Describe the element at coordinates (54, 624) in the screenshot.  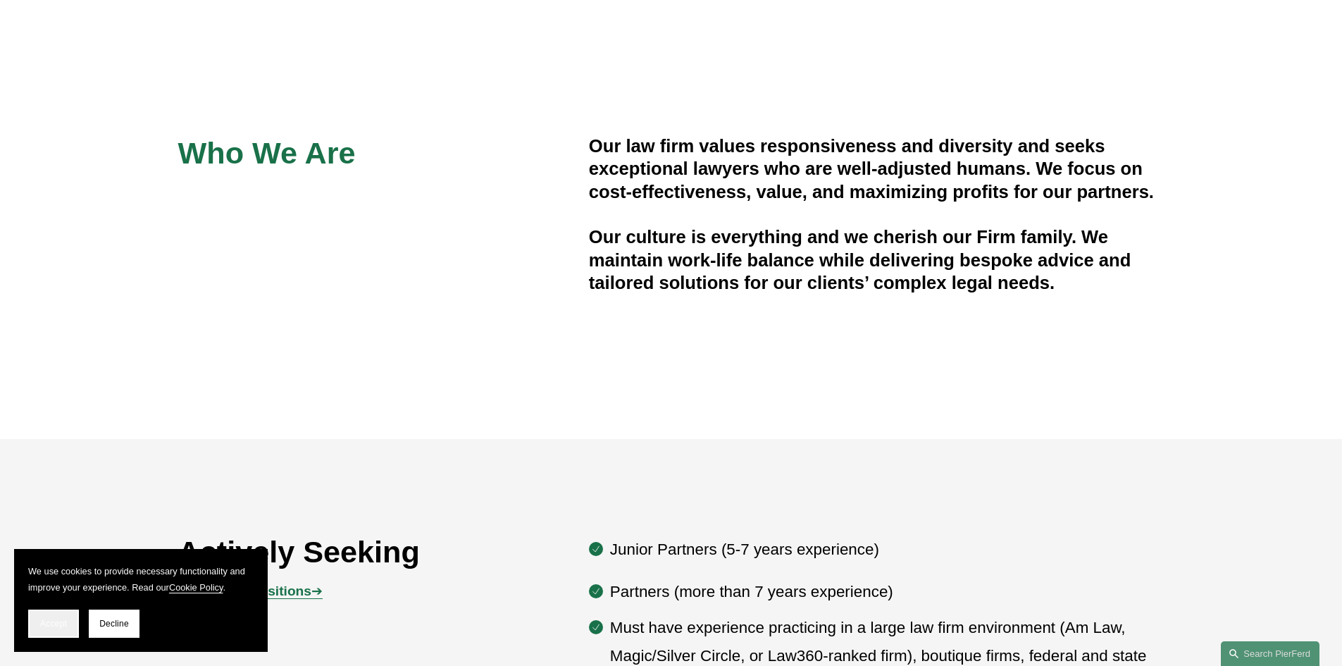
I see `span: Accept` at that location.